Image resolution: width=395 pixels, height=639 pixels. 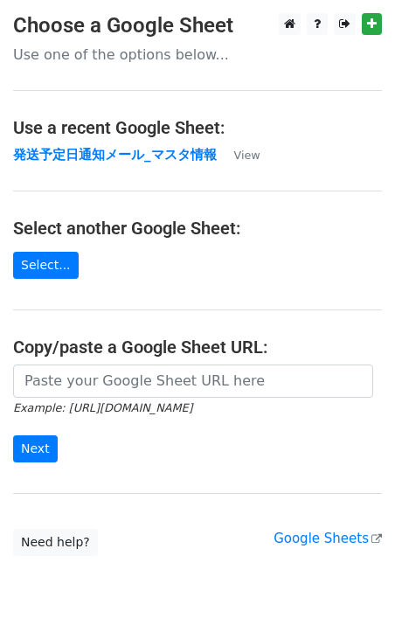 What do you see at coordinates (247, 155) in the screenshot?
I see `small: View` at bounding box center [247, 155].